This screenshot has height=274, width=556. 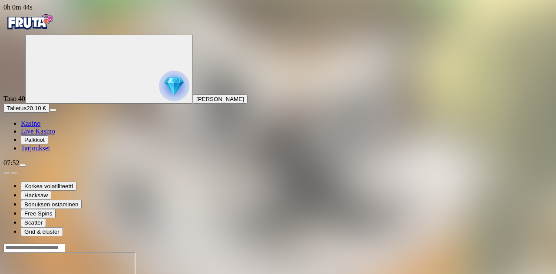 What do you see at coordinates (278, 82) in the screenshot?
I see `nav: Primary` at bounding box center [278, 82].